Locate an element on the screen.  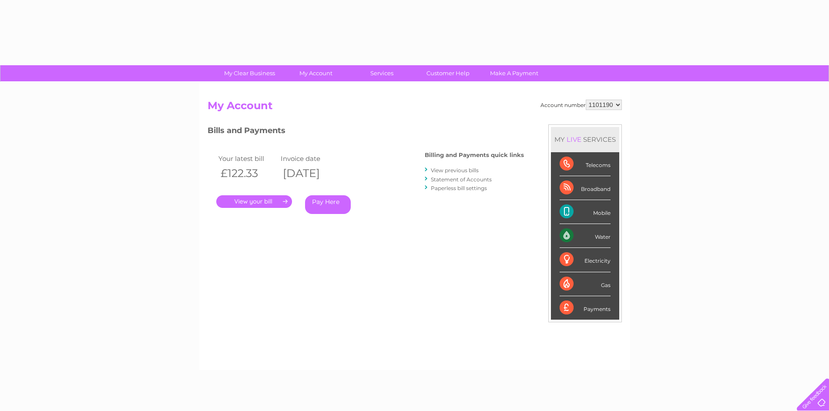
td: Your latest bill is located at coordinates (248, 158).